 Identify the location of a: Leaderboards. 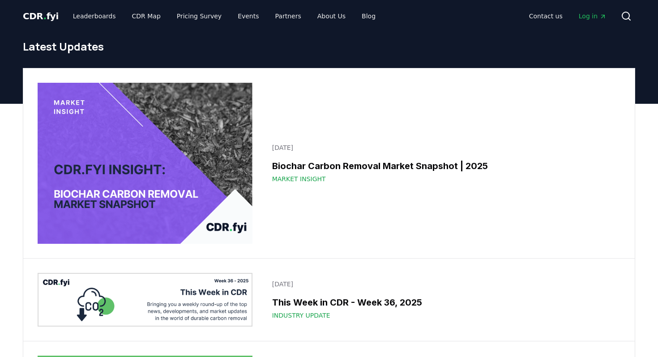
(94, 16).